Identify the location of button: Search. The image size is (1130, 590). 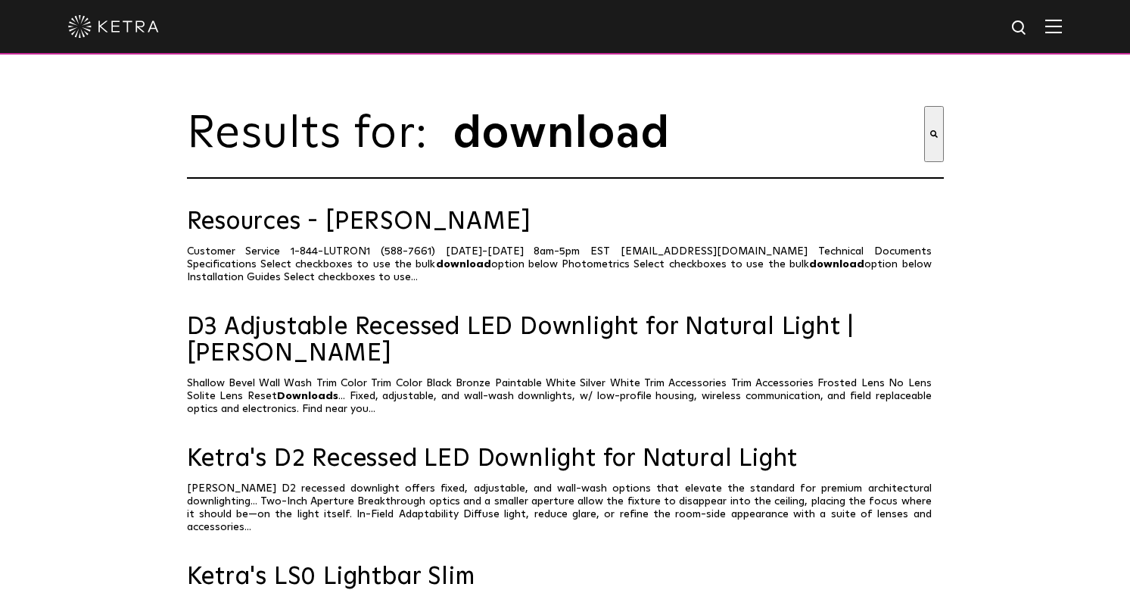
(934, 134).